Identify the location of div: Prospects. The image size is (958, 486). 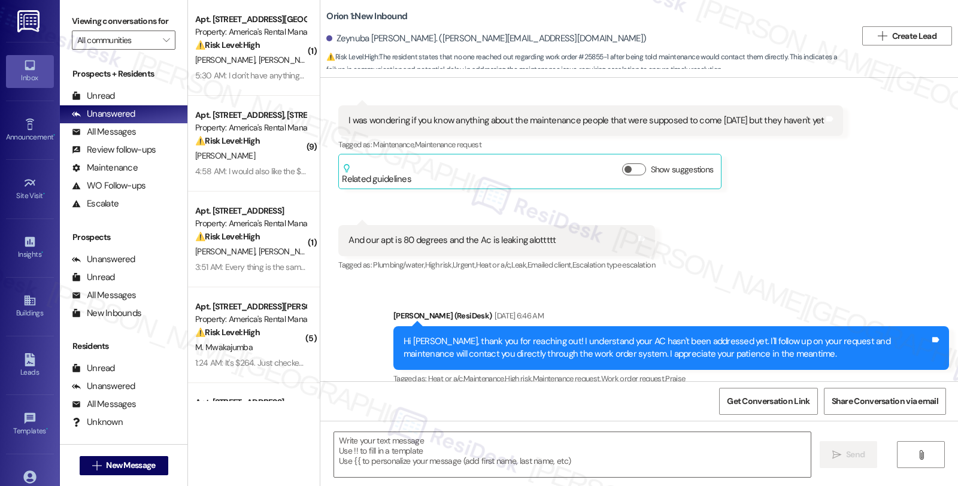
(123, 237).